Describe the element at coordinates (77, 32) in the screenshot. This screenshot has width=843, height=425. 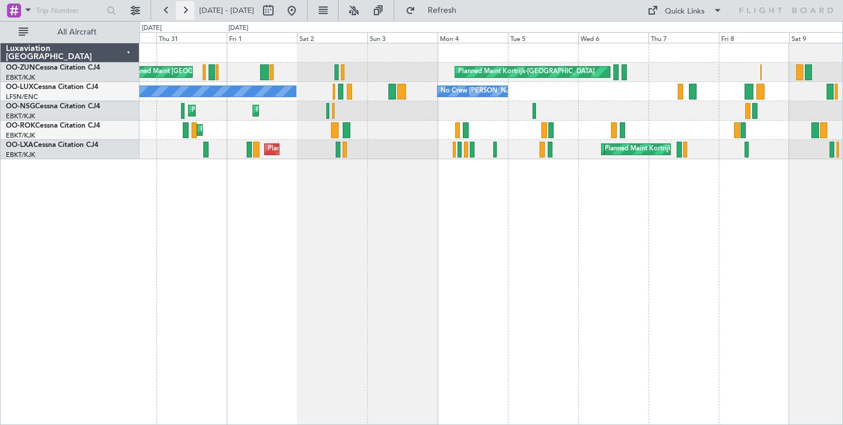
I see `span: All Aircraft` at that location.